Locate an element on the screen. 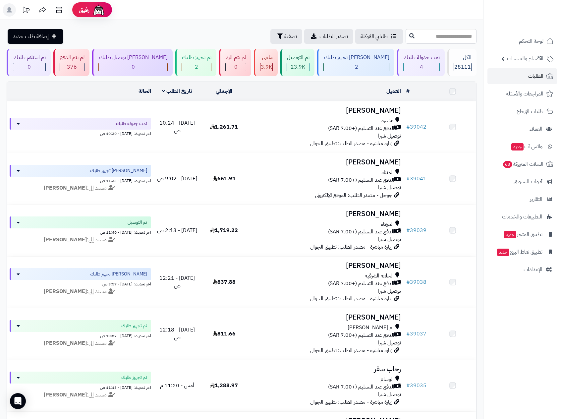  a: #39035 is located at coordinates (416, 386).